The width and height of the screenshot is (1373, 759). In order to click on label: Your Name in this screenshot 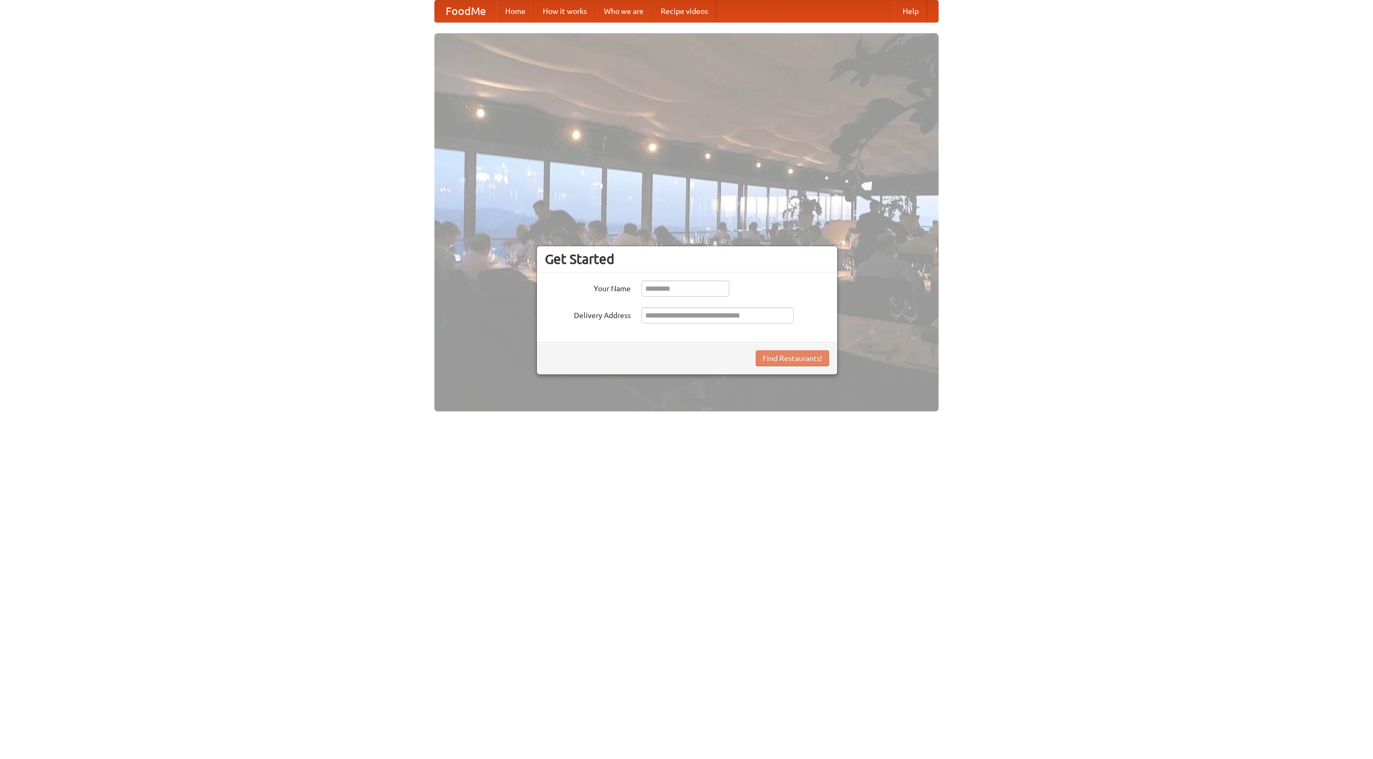, I will do `click(588, 287)`.